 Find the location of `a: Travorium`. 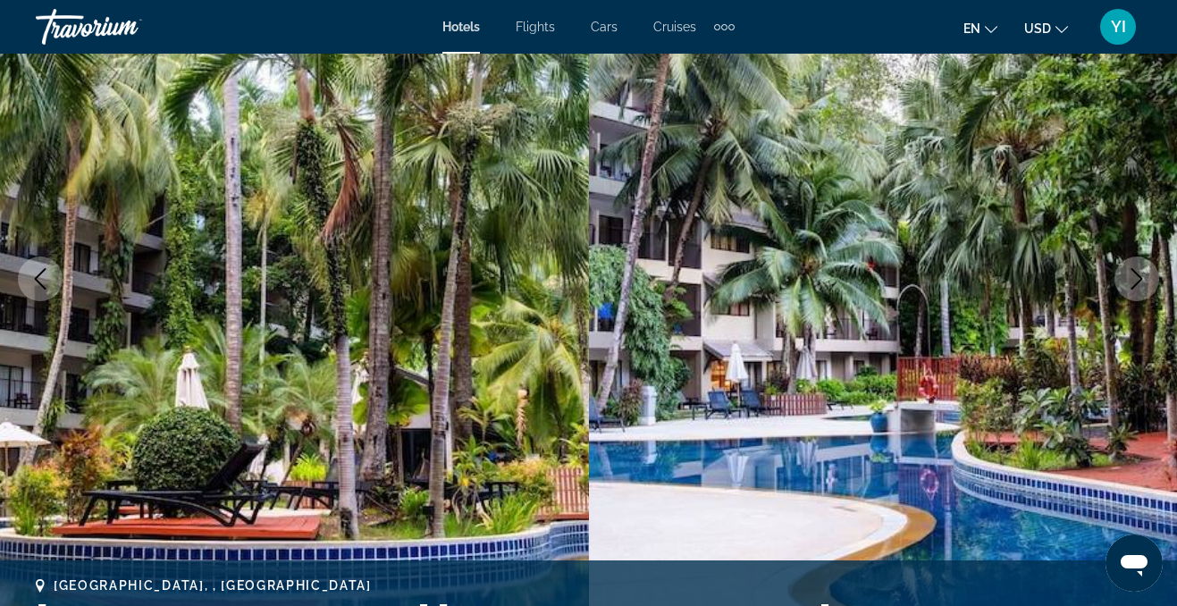

a: Travorium is located at coordinates (125, 27).